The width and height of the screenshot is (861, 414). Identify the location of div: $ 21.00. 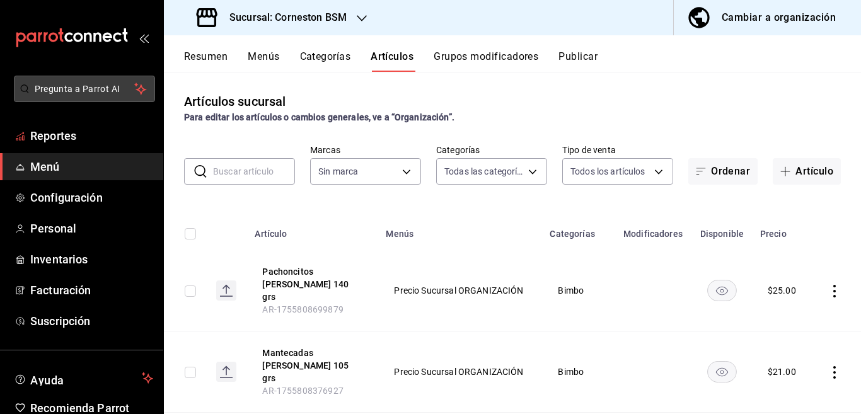
(782, 372).